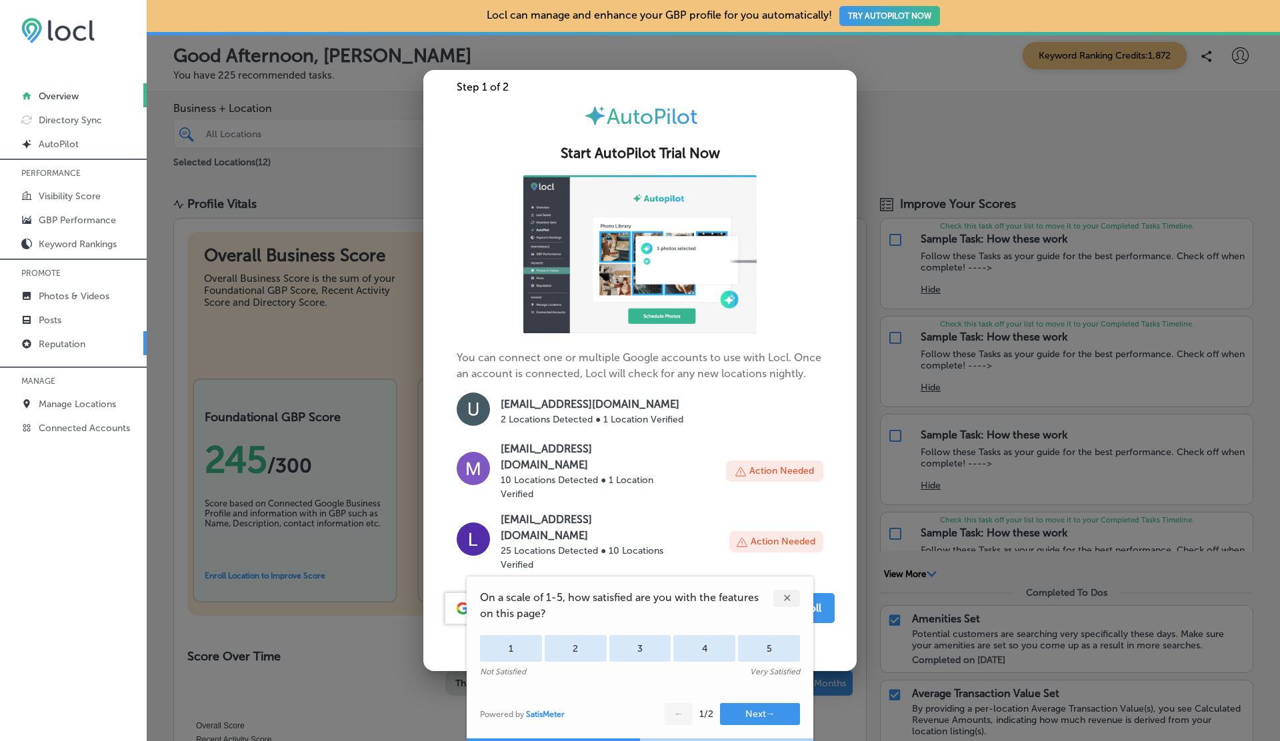 Image resolution: width=1280 pixels, height=741 pixels. Describe the element at coordinates (511, 649) in the screenshot. I see `div: 1` at that location.